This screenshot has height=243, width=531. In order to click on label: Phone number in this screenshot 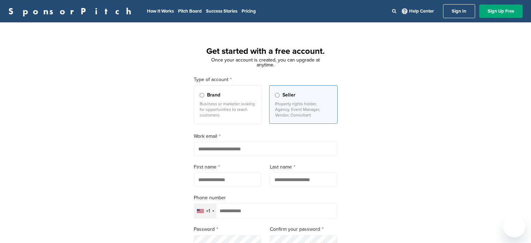, I will do `click(266, 197)`.